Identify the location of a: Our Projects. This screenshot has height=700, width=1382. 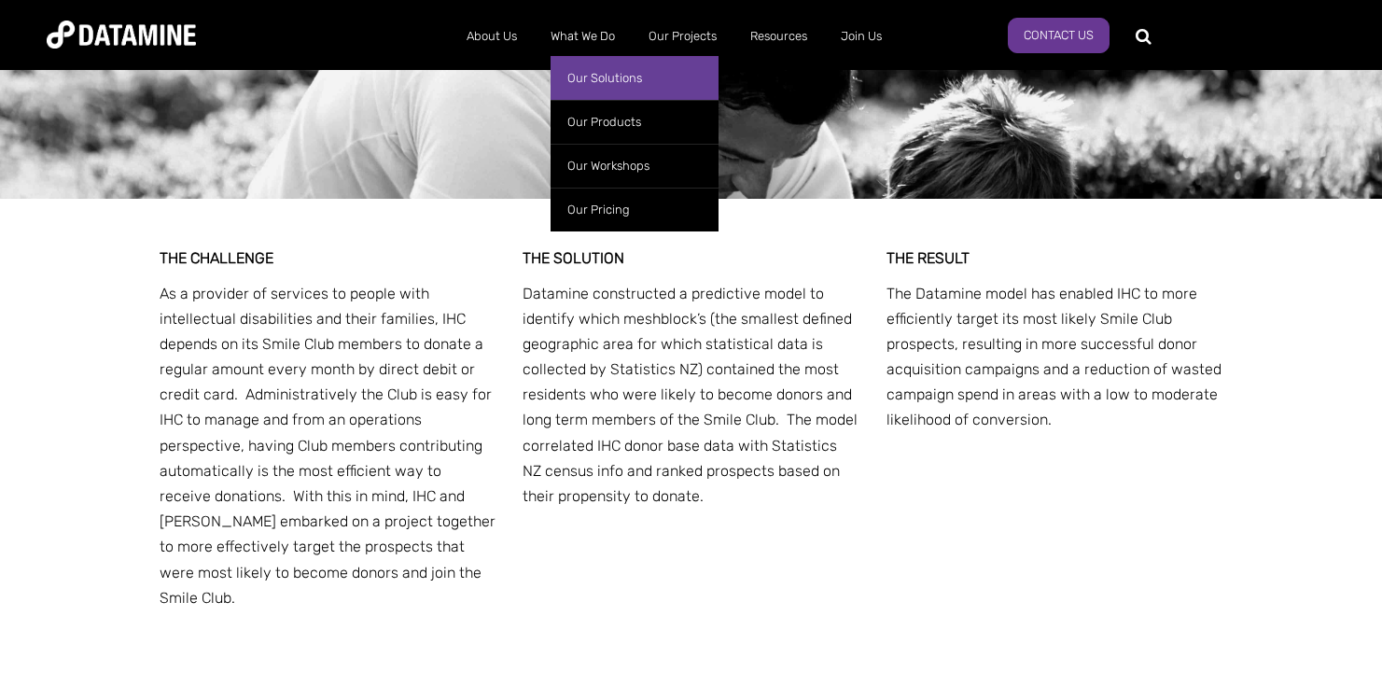
(682, 36).